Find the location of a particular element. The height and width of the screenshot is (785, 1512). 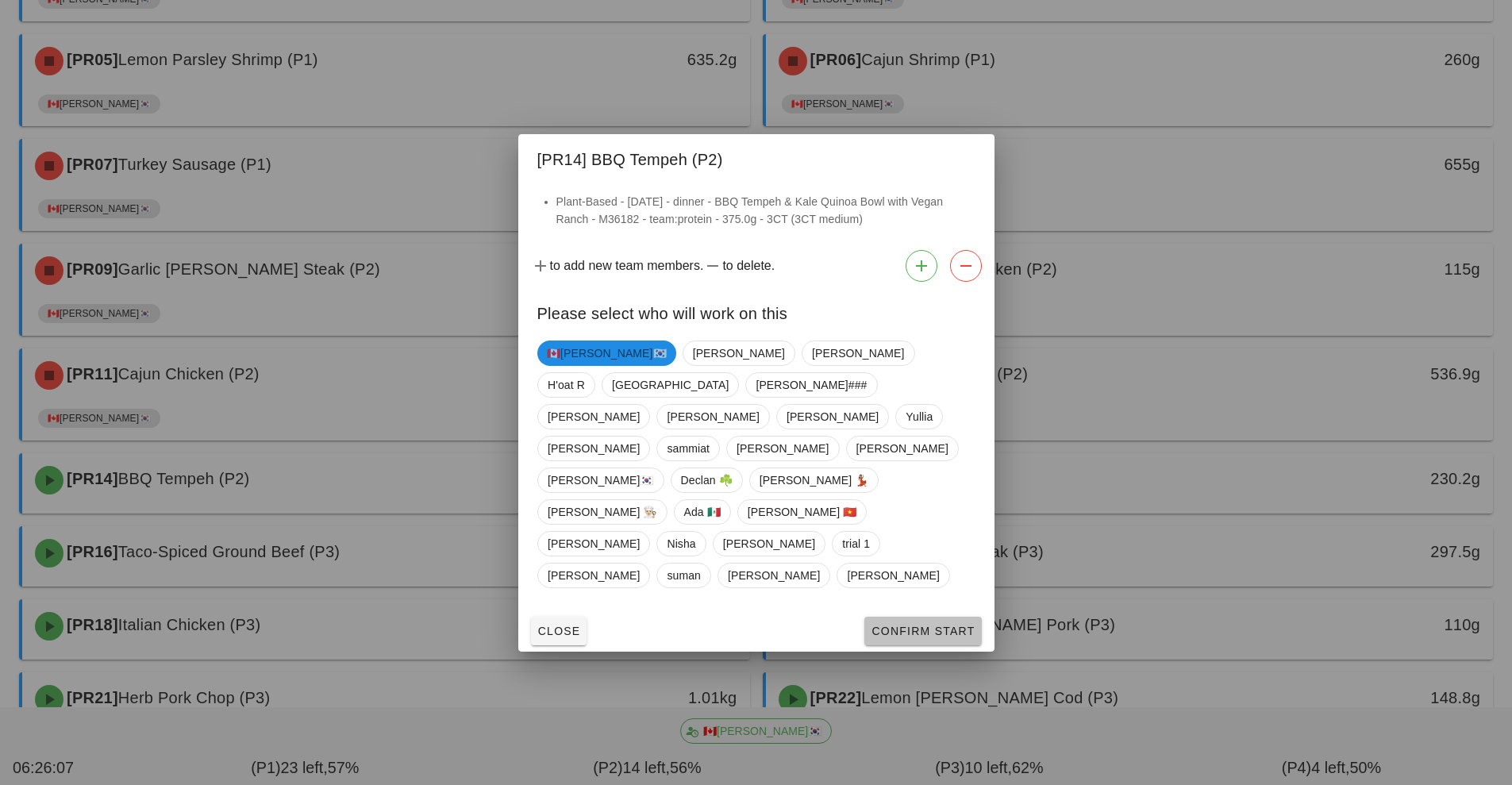

span: Declan ☘️ is located at coordinates (706, 480).